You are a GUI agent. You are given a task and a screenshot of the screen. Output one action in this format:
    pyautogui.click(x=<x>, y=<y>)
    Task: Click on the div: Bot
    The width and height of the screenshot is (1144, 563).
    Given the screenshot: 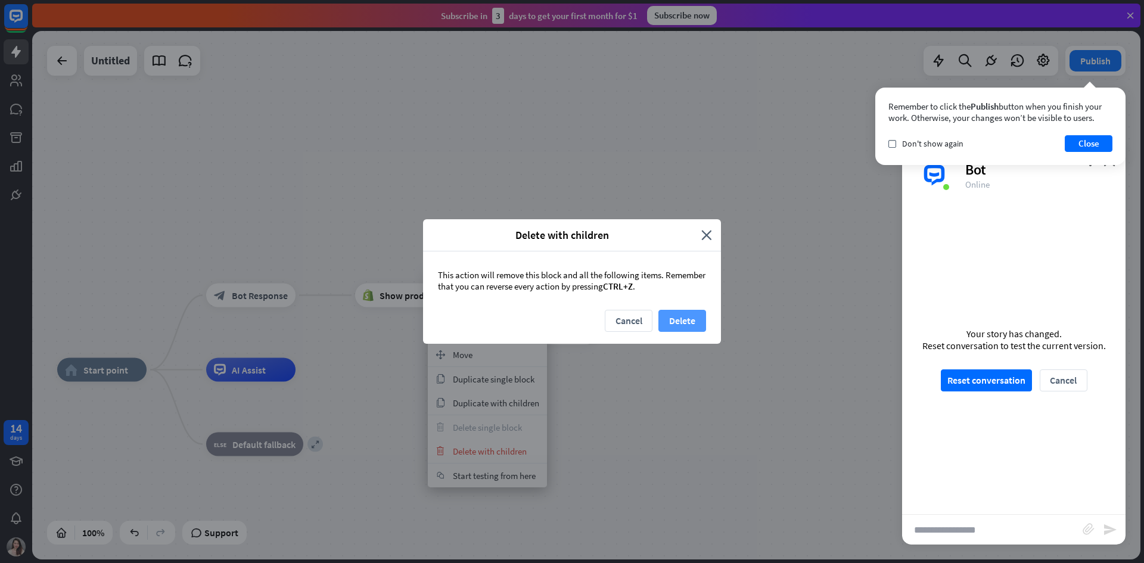 What is the action you would take?
    pyautogui.click(x=1038, y=169)
    